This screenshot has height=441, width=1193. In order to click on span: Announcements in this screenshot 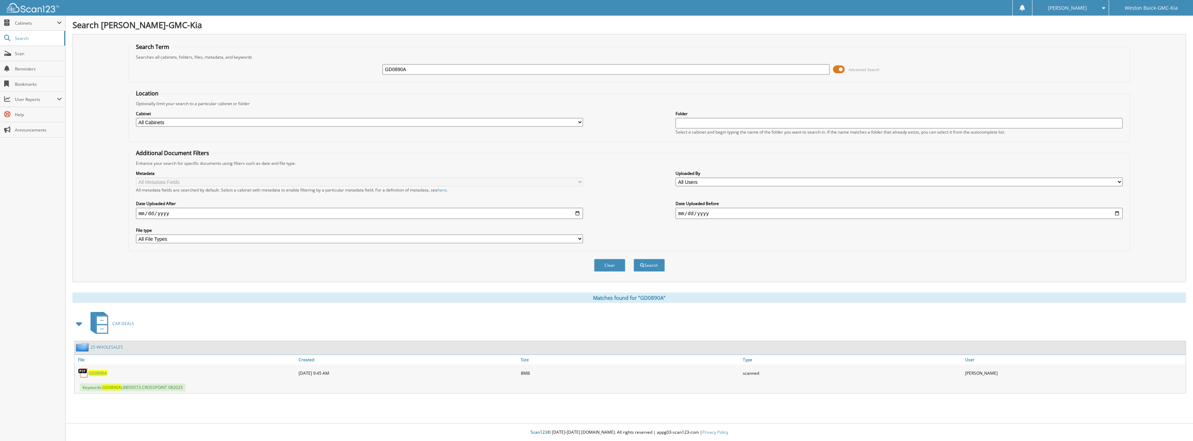, I will do `click(38, 130)`.